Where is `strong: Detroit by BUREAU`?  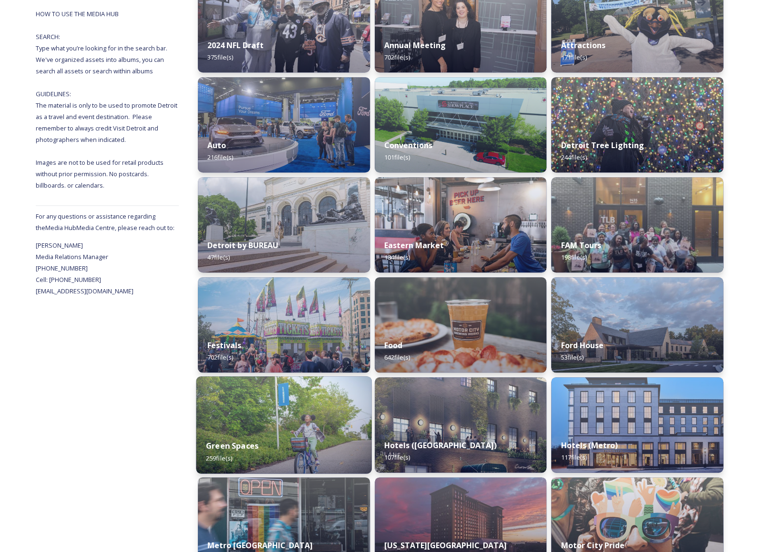 strong: Detroit by BUREAU is located at coordinates (243, 245).